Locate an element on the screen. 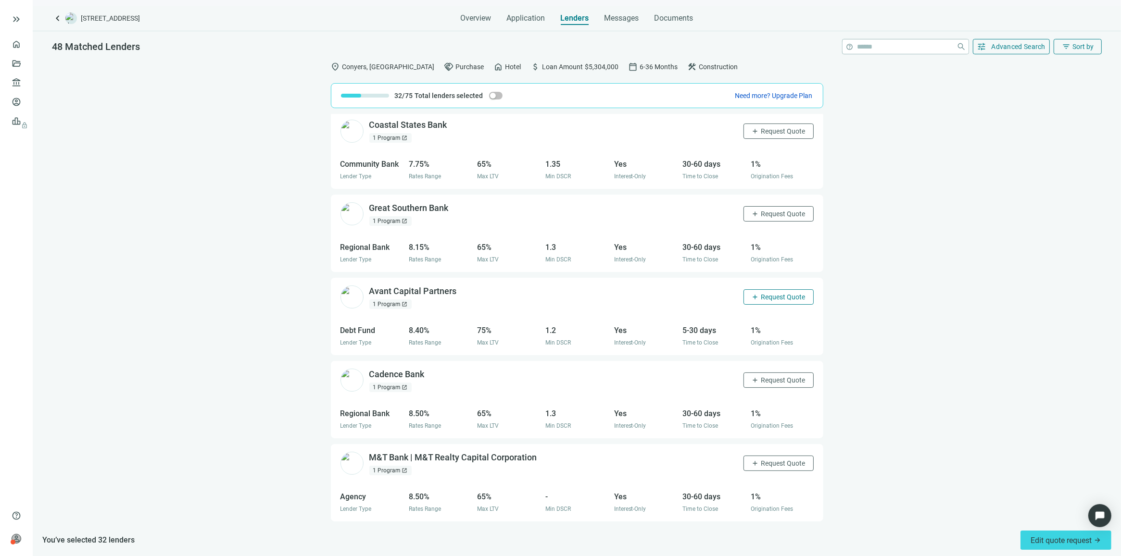 The width and height of the screenshot is (1121, 556). button: Edit quote request arrow_forward is located at coordinates (1066, 541).